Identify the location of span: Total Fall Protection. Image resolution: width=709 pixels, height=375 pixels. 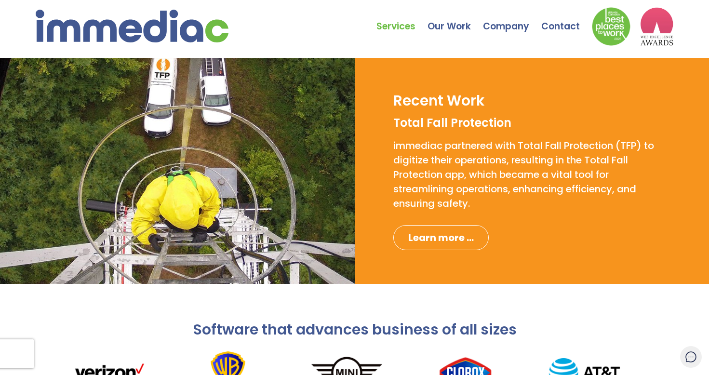
(452, 123).